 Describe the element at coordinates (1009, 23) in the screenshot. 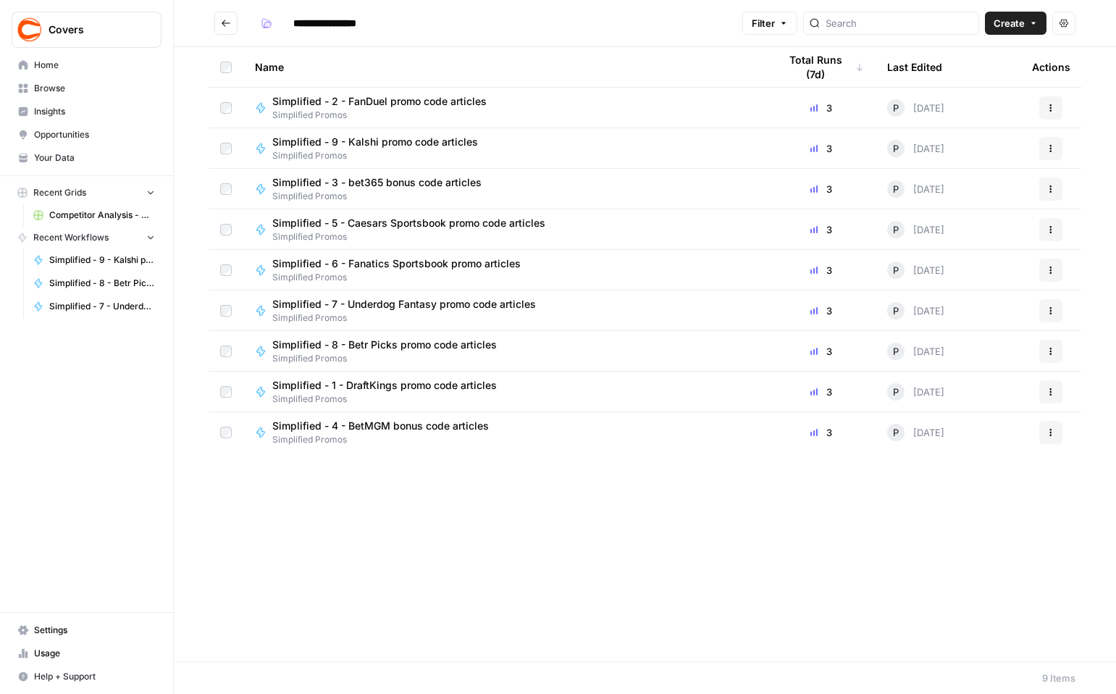

I see `span: Create` at that location.